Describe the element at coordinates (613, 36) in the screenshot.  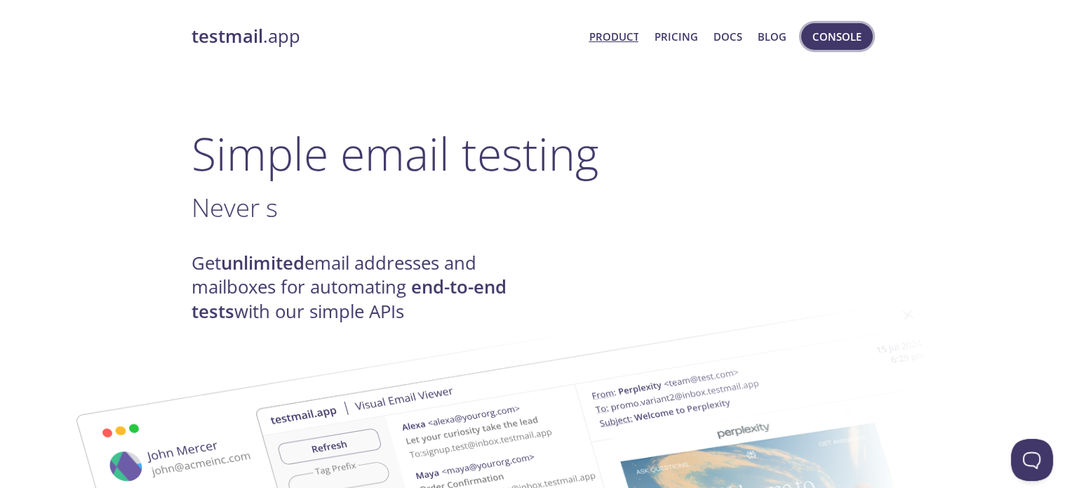
I see `a: Product` at that location.